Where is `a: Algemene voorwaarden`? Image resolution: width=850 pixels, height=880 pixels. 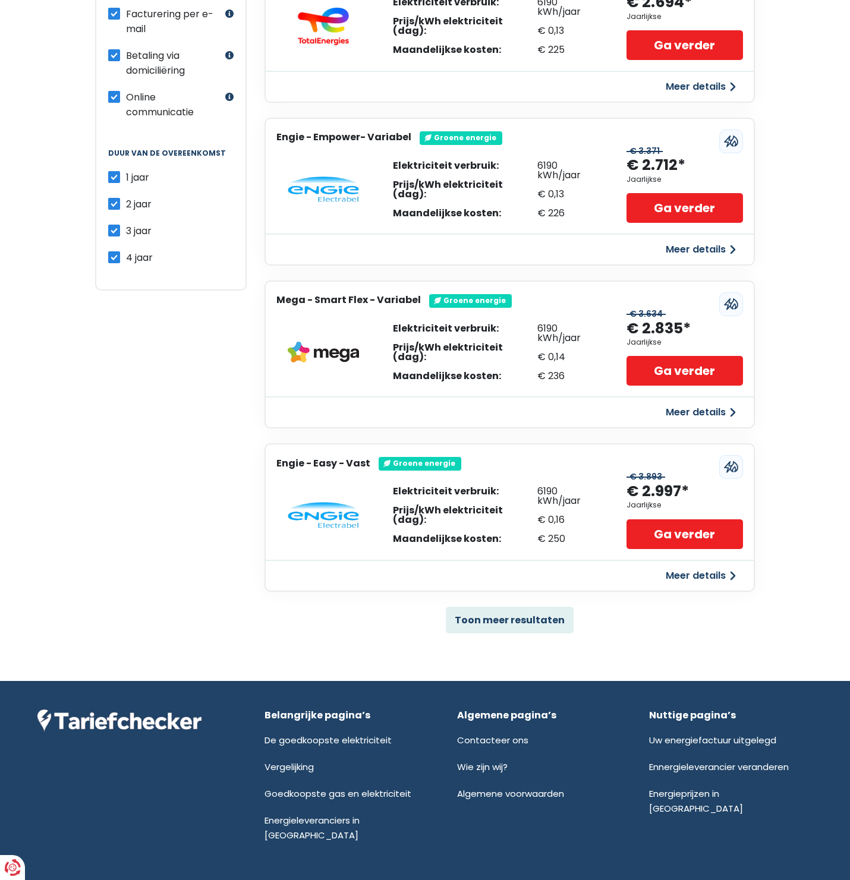 a: Algemene voorwaarden is located at coordinates (510, 793).